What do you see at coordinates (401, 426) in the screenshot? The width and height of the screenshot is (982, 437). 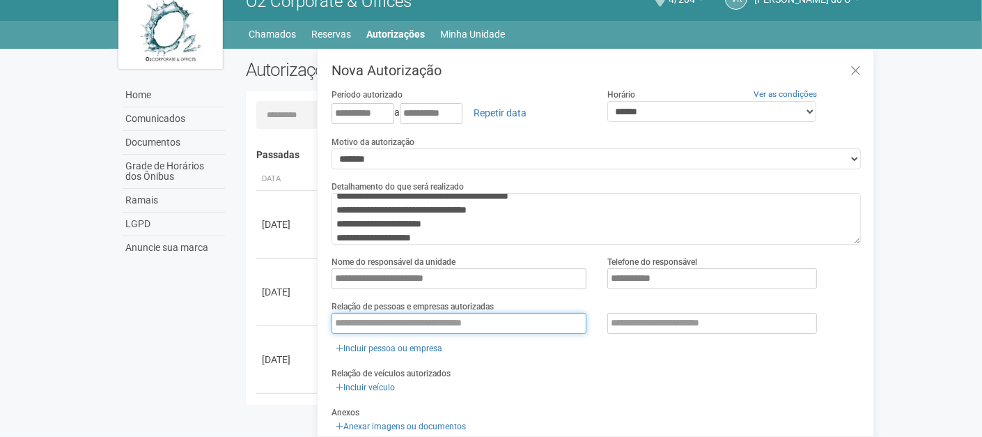 I see `a: Anexar imagens ou documentos` at bounding box center [401, 426].